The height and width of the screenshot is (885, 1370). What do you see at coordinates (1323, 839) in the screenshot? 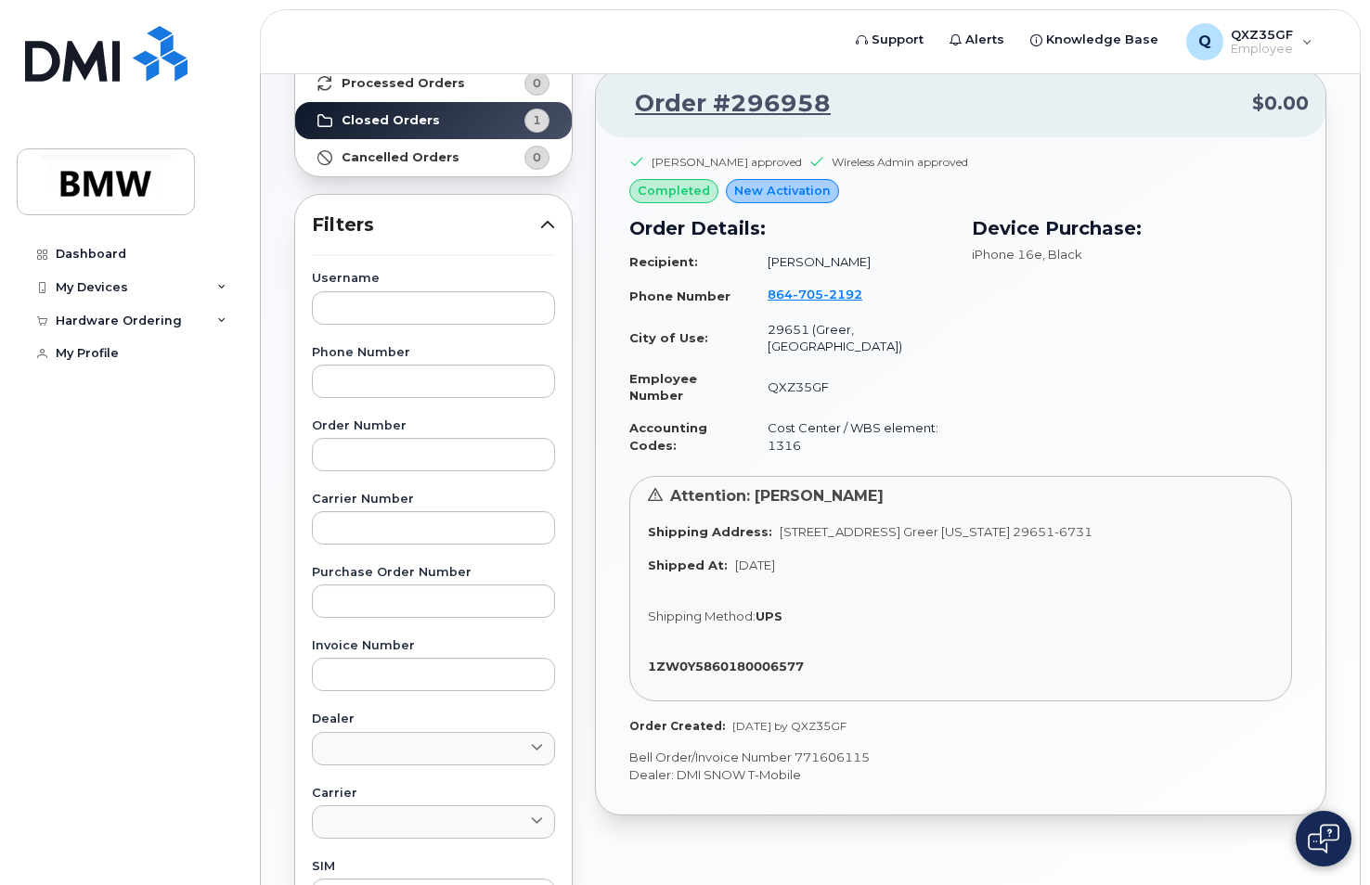
I see `img: Open chat` at bounding box center [1323, 839].